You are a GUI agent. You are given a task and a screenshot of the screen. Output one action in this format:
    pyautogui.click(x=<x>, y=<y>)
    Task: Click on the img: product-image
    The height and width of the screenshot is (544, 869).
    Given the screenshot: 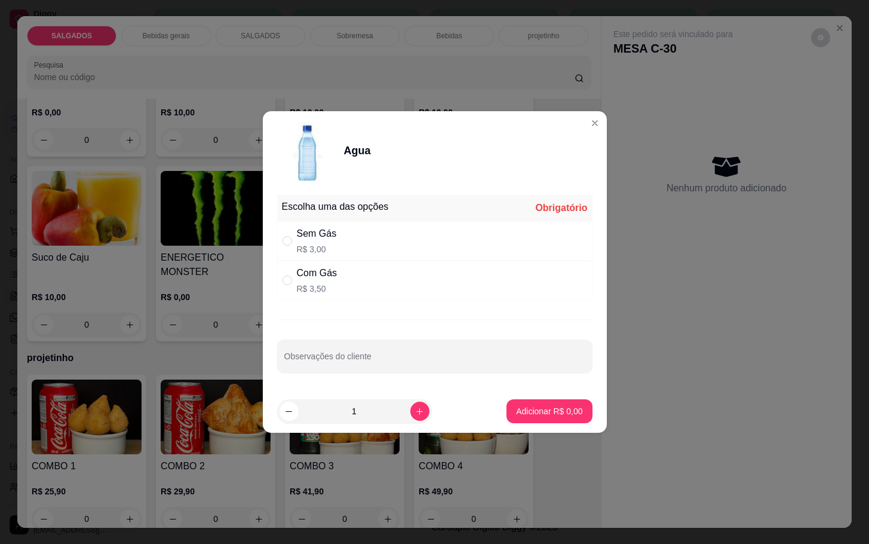 What is the action you would take?
    pyautogui.click(x=307, y=151)
    